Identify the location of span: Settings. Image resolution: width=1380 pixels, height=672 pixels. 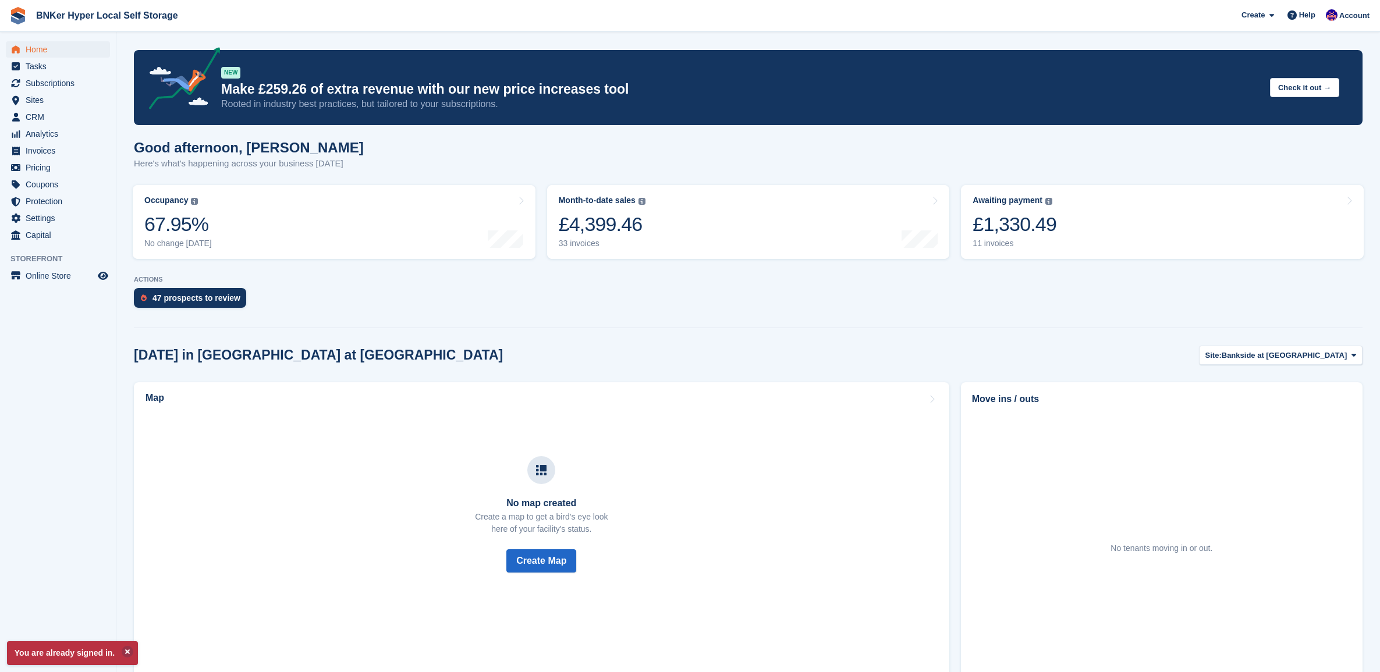
(61, 218).